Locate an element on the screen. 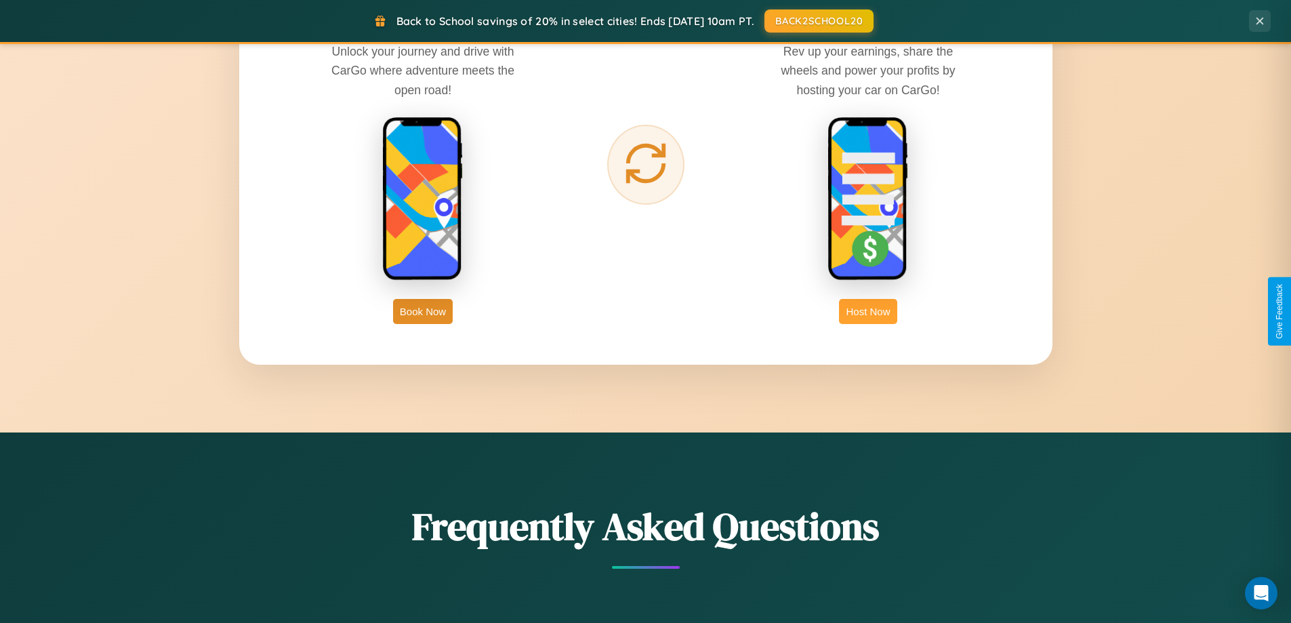 This screenshot has width=1291, height=623. img: rent phone is located at coordinates (423, 199).